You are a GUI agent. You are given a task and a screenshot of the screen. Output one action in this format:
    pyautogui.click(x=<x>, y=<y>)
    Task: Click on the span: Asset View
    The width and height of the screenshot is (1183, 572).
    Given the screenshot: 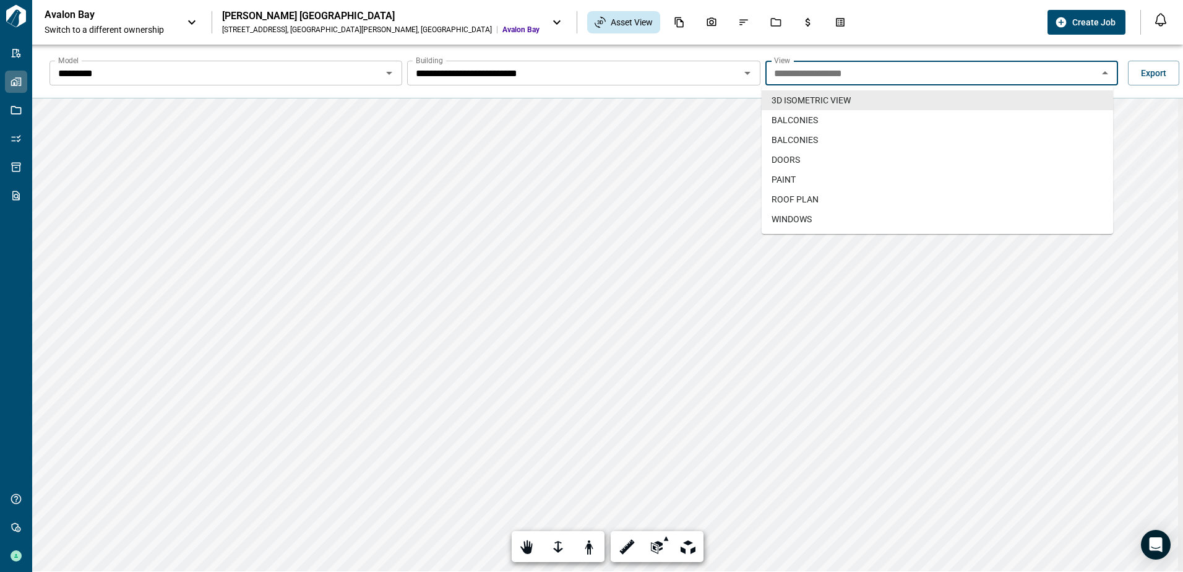 What is the action you would take?
    pyautogui.click(x=632, y=22)
    